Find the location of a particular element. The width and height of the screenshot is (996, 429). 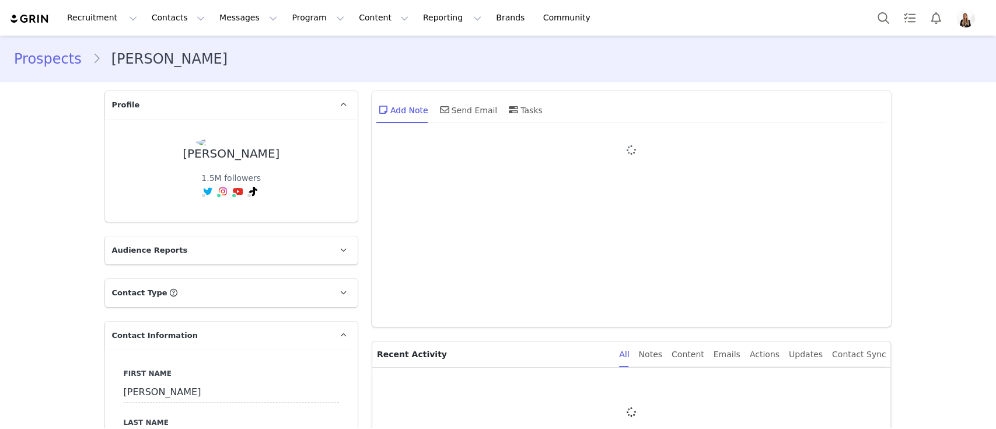

button: Program is located at coordinates (318, 18).